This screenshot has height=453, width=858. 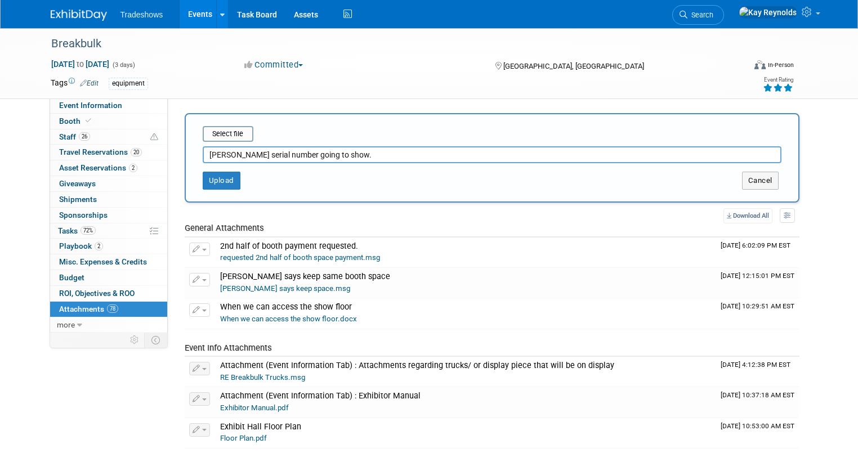 What do you see at coordinates (320, 396) in the screenshot?
I see `span: Attachment (Event Information Tab) : Exhibitor Manual` at bounding box center [320, 396].